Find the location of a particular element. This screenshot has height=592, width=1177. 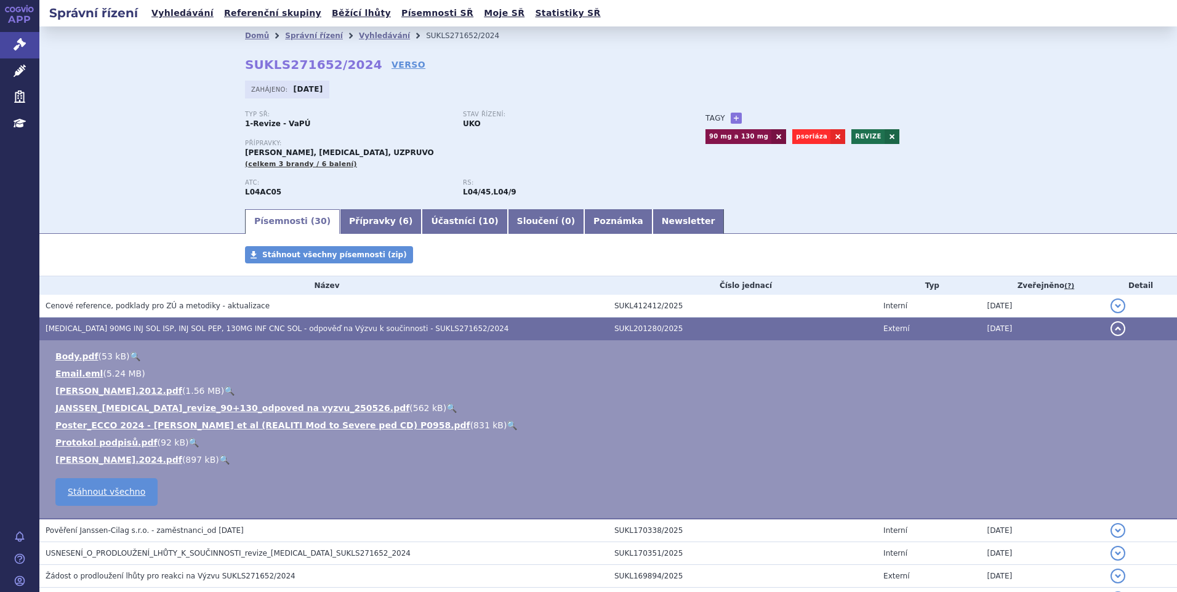

th: Detail is located at coordinates (1140, 286).